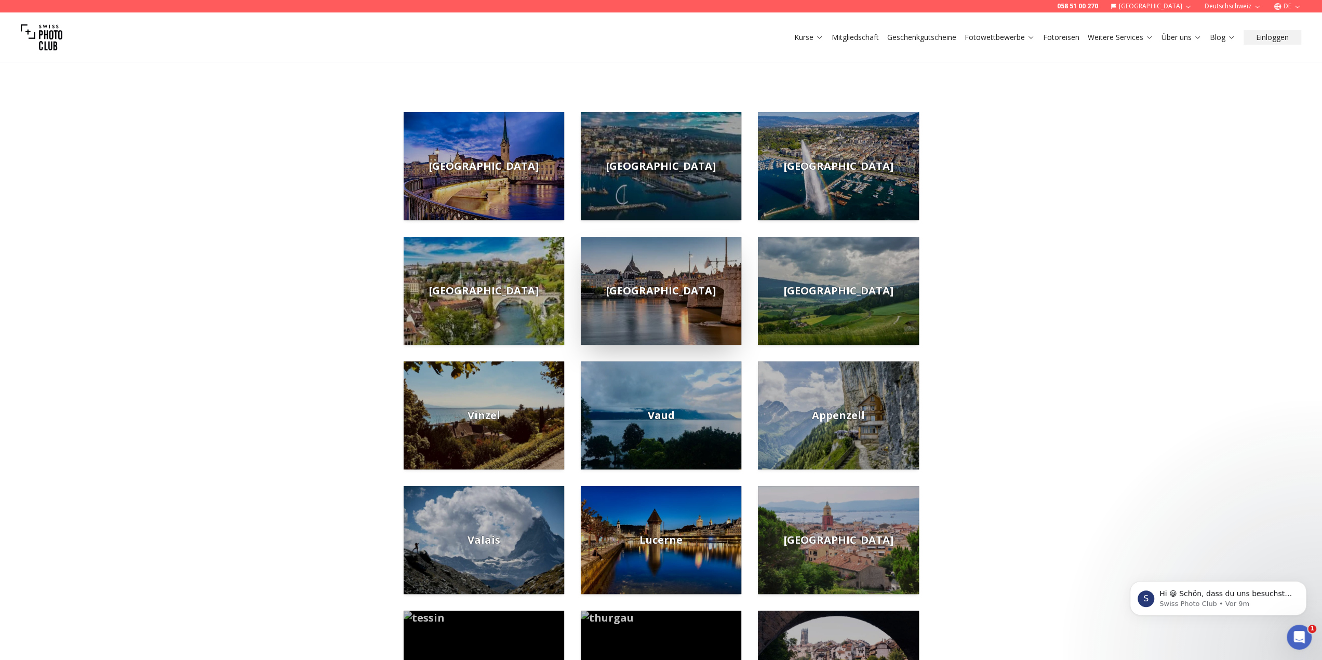 Image resolution: width=1322 pixels, height=660 pixels. Describe the element at coordinates (1120, 37) in the screenshot. I see `button: Weitere Services` at that location.